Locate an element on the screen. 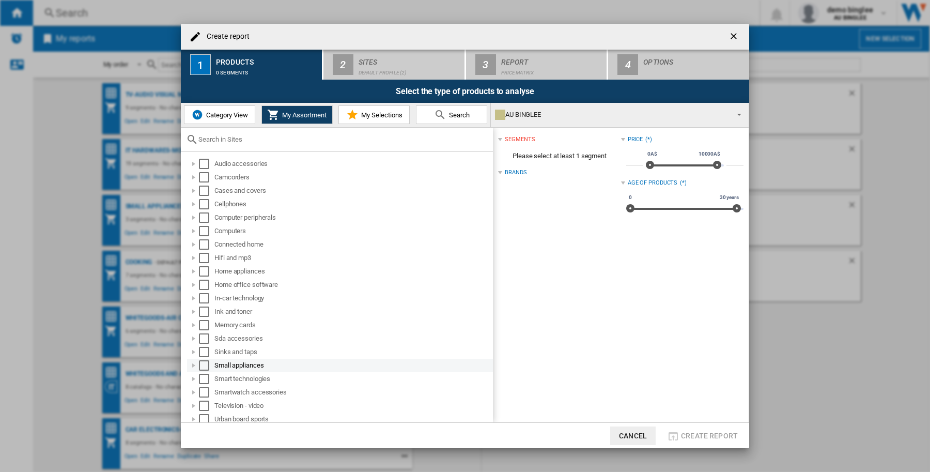  ng-md-icon: getI18NText('BUTTONS.CLOSE_DIALOG') is located at coordinates (735, 37).